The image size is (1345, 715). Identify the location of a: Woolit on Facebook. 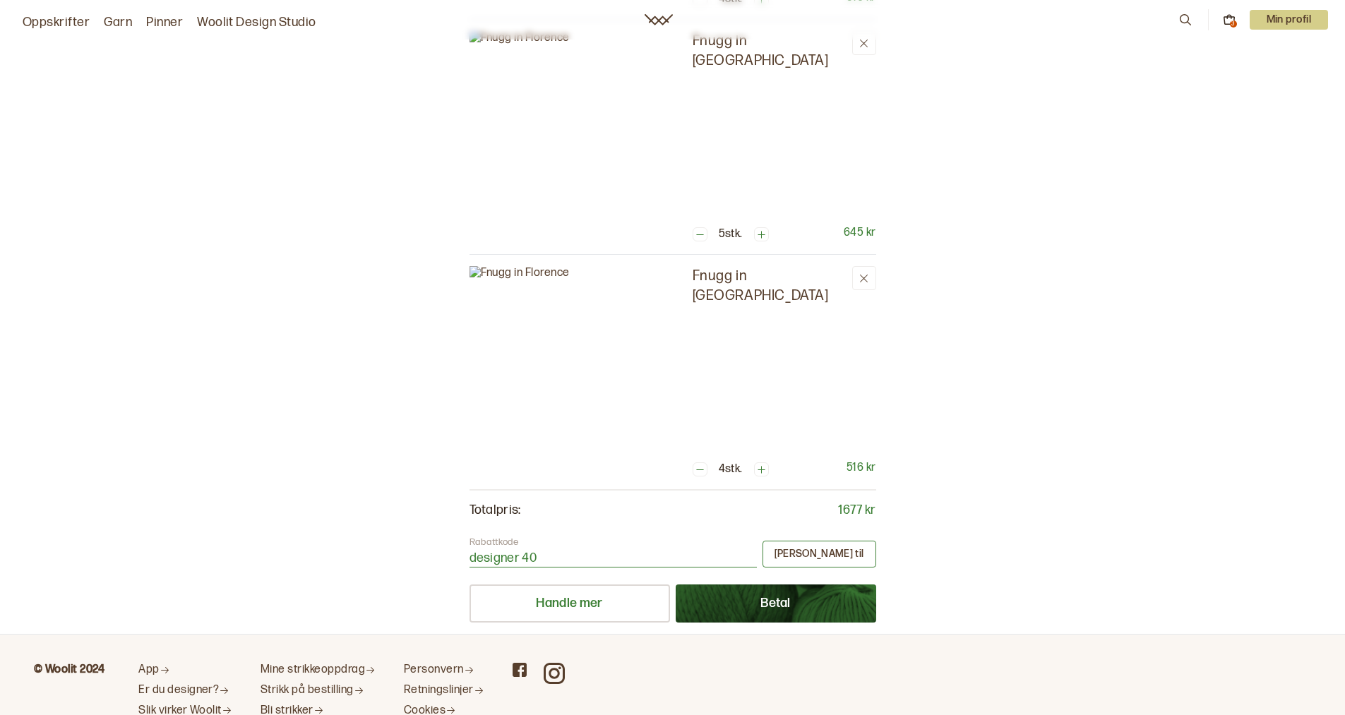
(520, 670).